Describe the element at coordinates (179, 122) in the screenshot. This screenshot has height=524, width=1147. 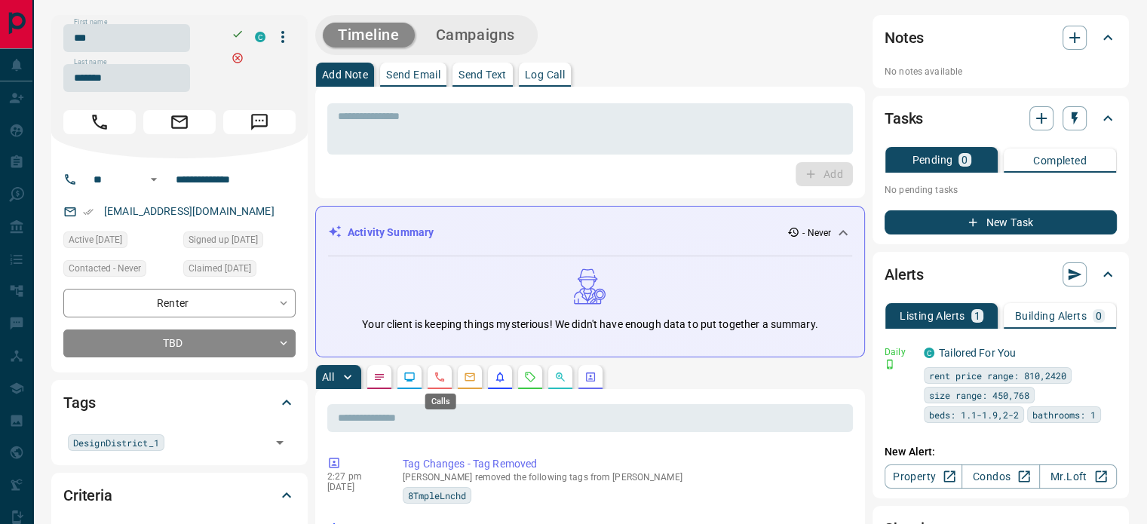
I see `span: Email` at that location.